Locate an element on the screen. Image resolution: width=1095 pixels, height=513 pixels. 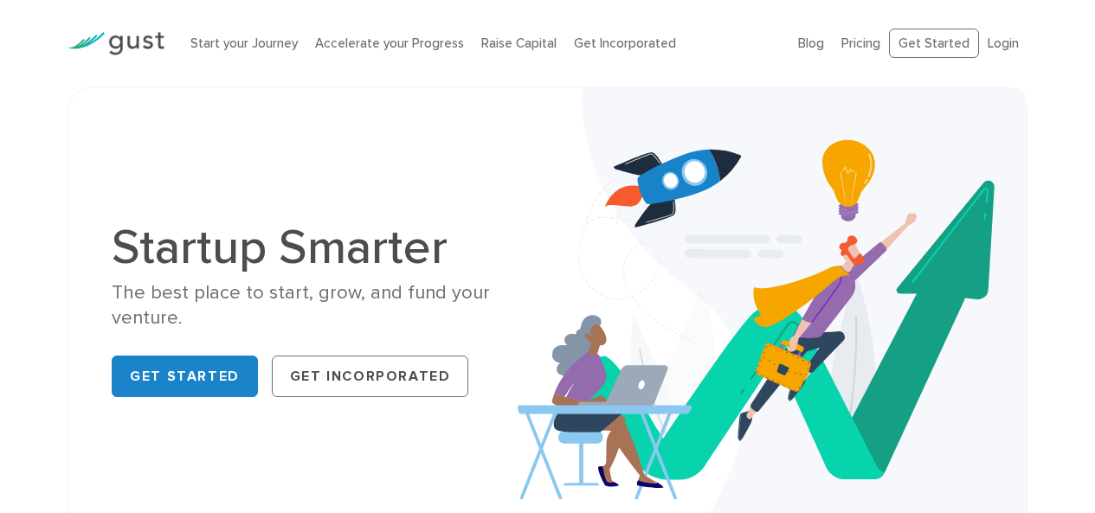
a: Pricing is located at coordinates (860, 43).